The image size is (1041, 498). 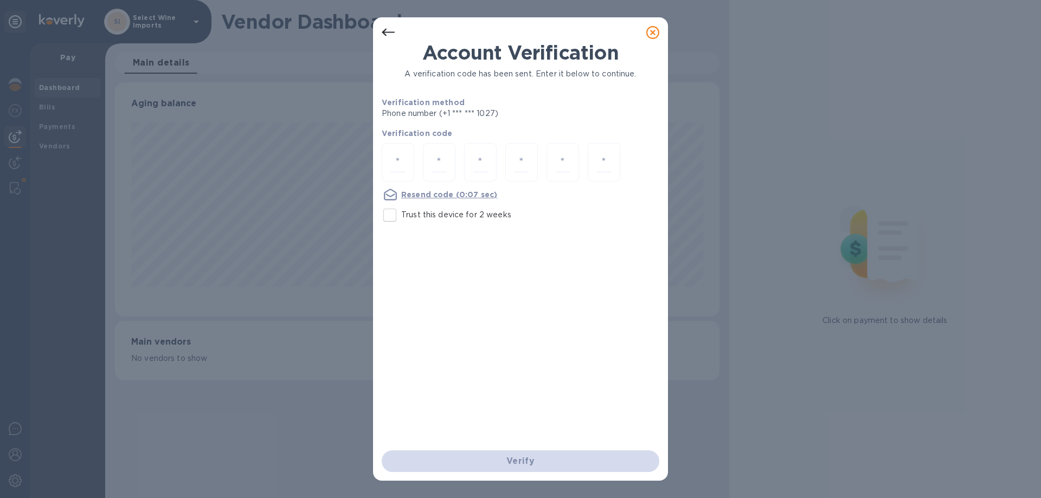 What do you see at coordinates (423, 102) in the screenshot?
I see `b: Verification method` at bounding box center [423, 102].